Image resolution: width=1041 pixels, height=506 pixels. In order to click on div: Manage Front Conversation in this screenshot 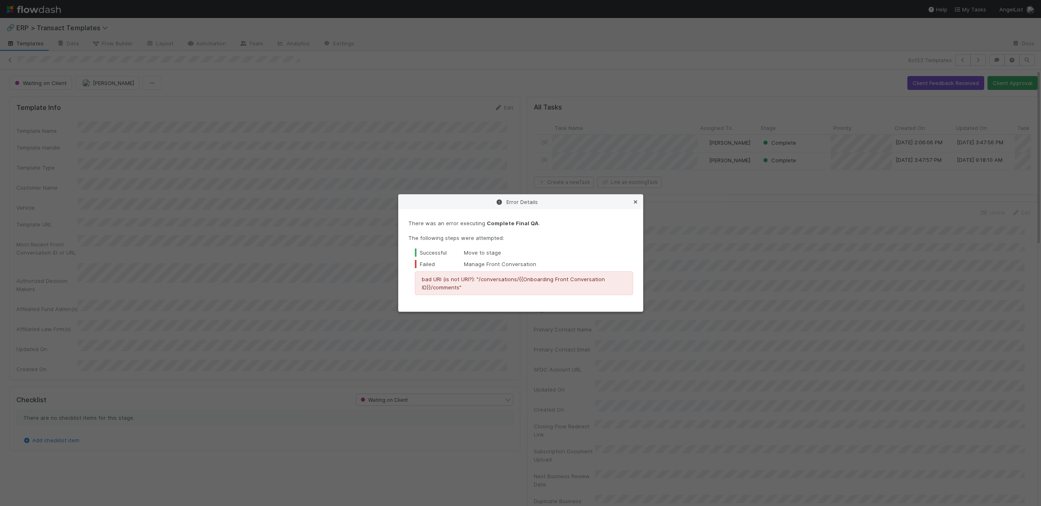, I will do `click(524, 264)`.